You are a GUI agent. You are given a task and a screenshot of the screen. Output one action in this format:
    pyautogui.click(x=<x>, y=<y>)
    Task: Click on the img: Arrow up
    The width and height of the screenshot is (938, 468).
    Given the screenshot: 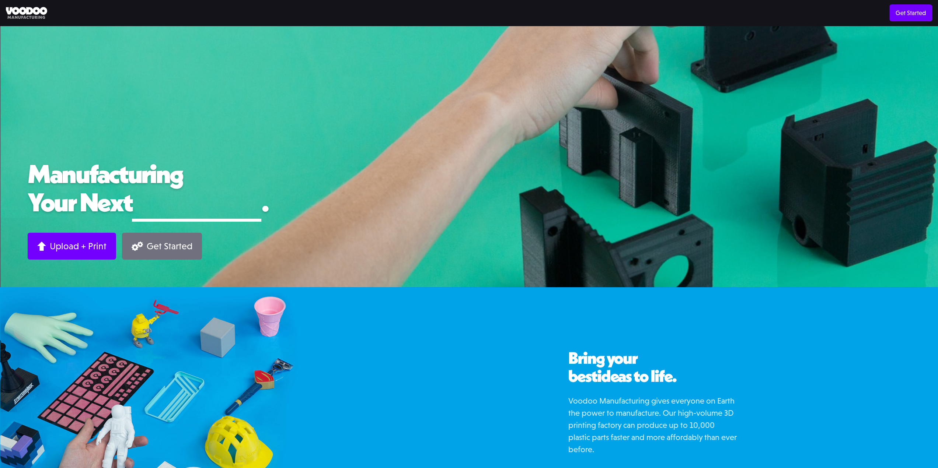 What is the action you would take?
    pyautogui.click(x=42, y=246)
    